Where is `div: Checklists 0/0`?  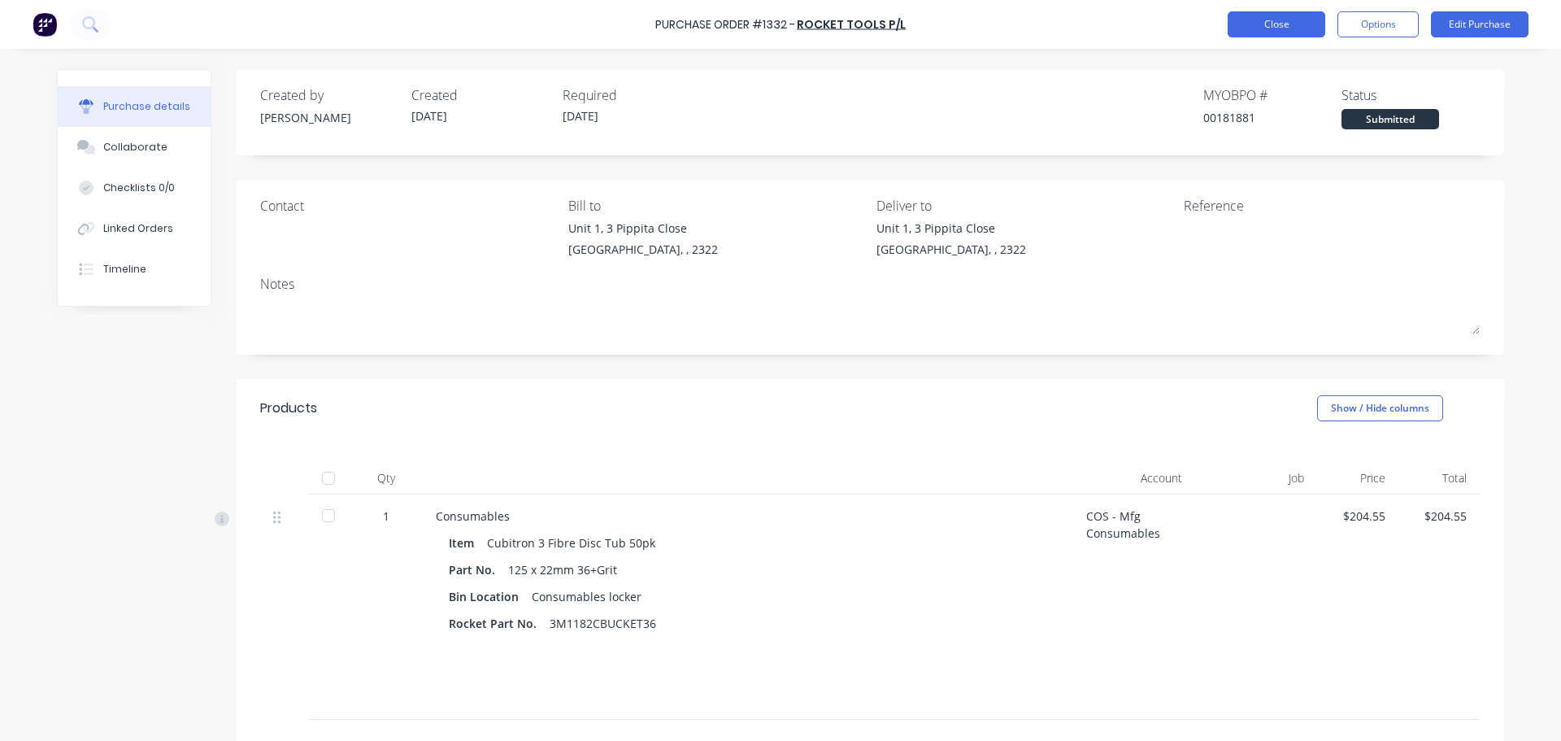
div: Checklists 0/0 is located at coordinates (139, 188).